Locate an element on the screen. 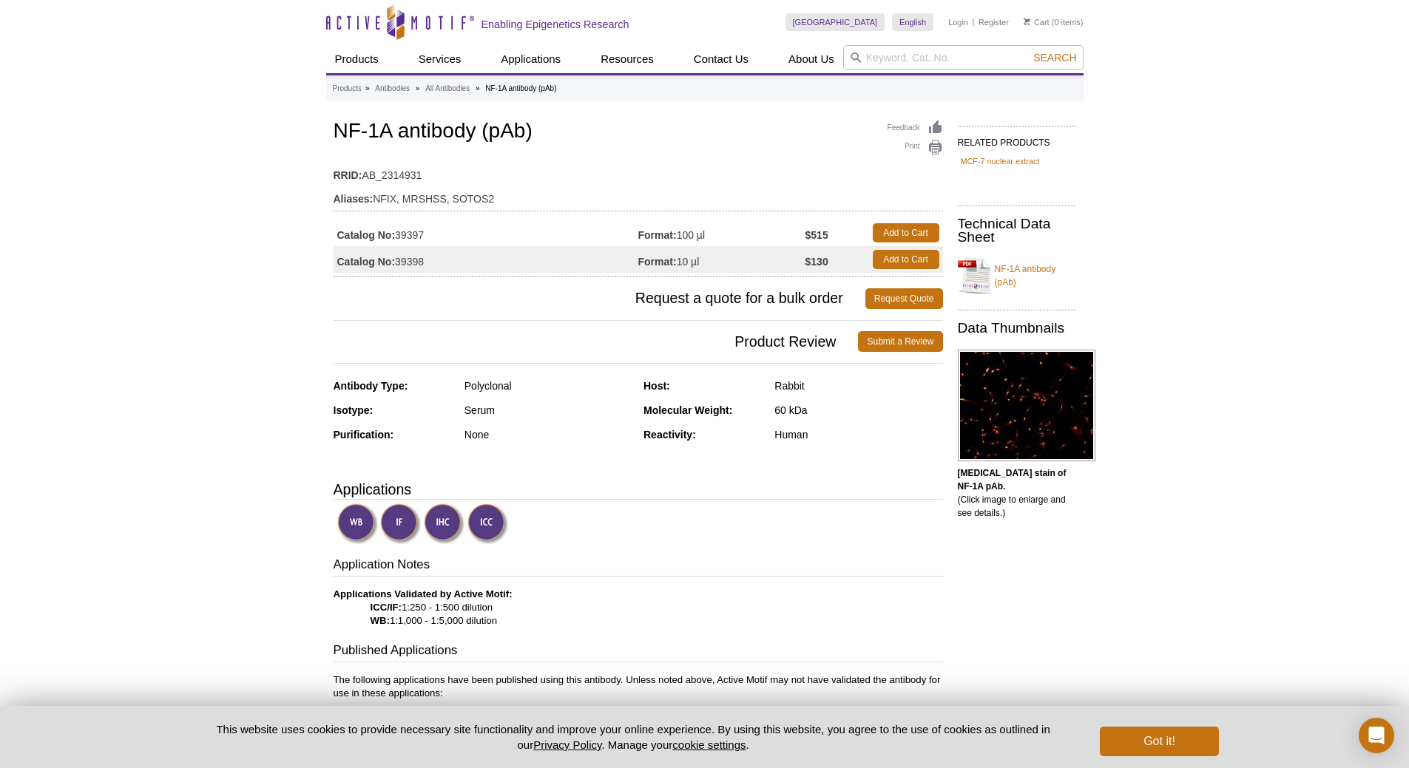 This screenshot has width=1409, height=768. td: NFIX, MRSHSS, SOTOS2 is located at coordinates (638, 195).